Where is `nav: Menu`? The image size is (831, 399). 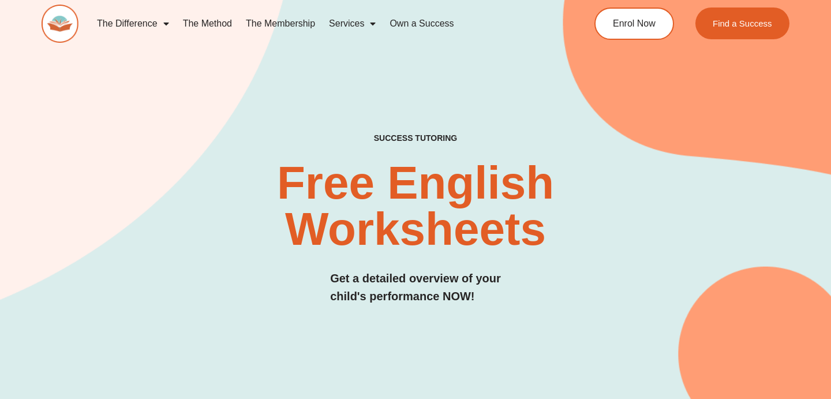
nav: Menu is located at coordinates (321, 24).